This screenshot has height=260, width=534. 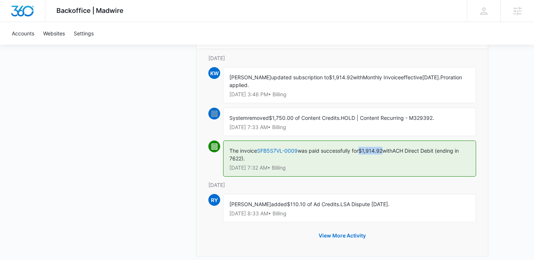 I want to click on div: v 4.0.25, so click(x=28, y=15).